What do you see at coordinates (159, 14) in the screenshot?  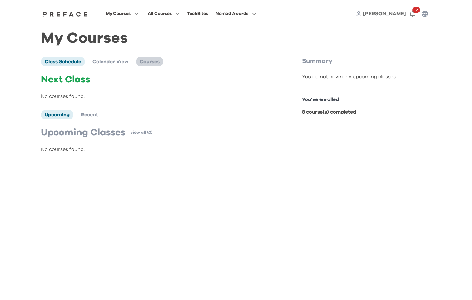 I see `span: All Courses` at bounding box center [159, 14].